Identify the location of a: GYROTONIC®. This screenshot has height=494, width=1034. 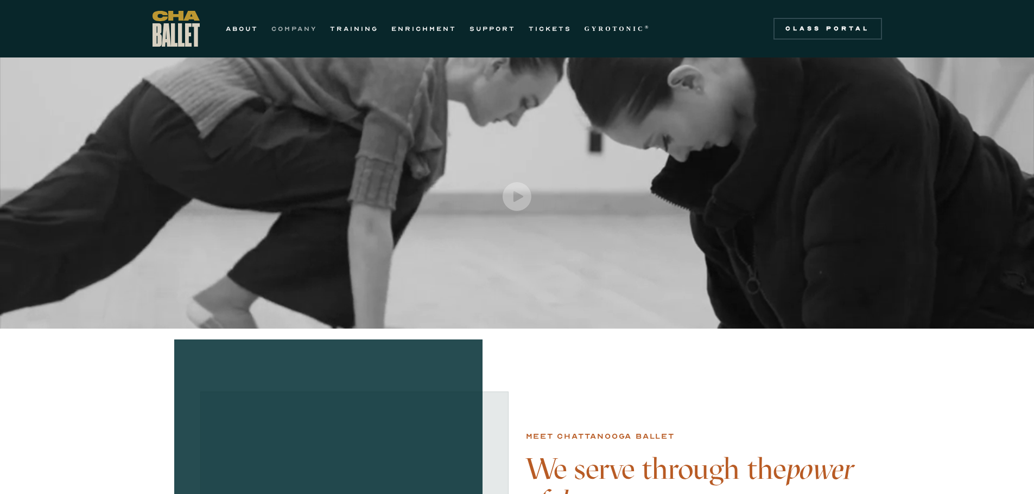
(618, 29).